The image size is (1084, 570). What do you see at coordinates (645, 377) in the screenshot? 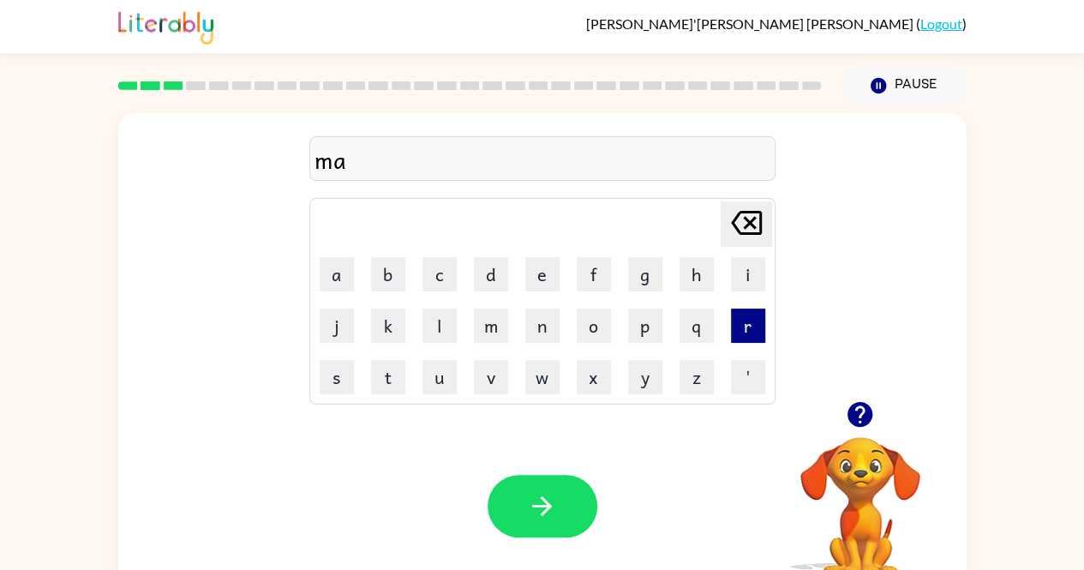
I see `button: y` at bounding box center [645, 377].